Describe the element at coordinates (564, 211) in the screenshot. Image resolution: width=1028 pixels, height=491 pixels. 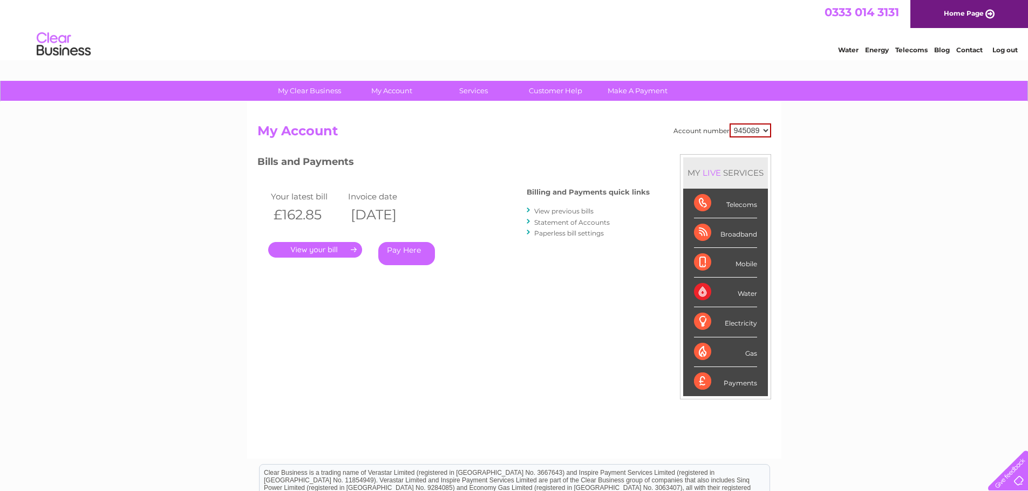
I see `a: View previous bills` at that location.